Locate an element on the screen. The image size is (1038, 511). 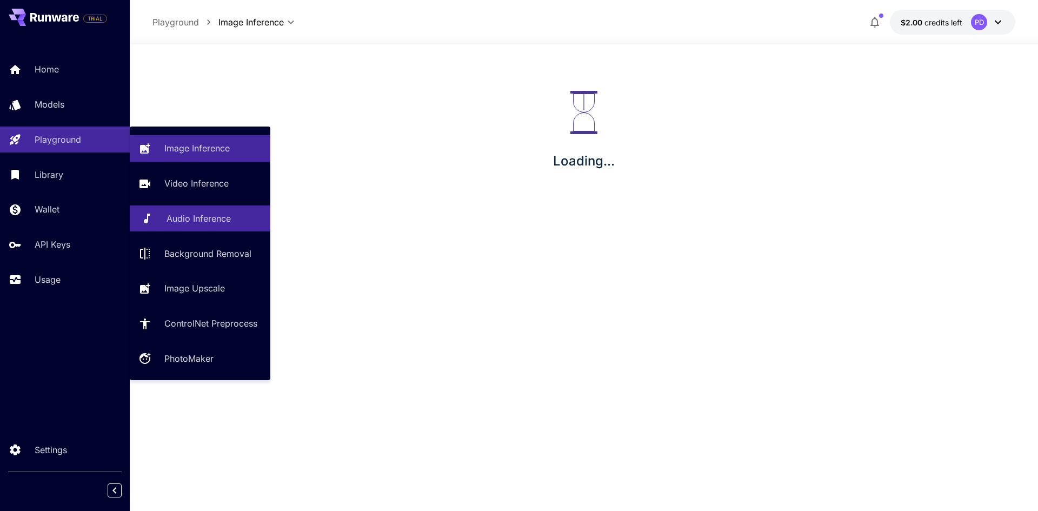
p: Wallet is located at coordinates (47, 209).